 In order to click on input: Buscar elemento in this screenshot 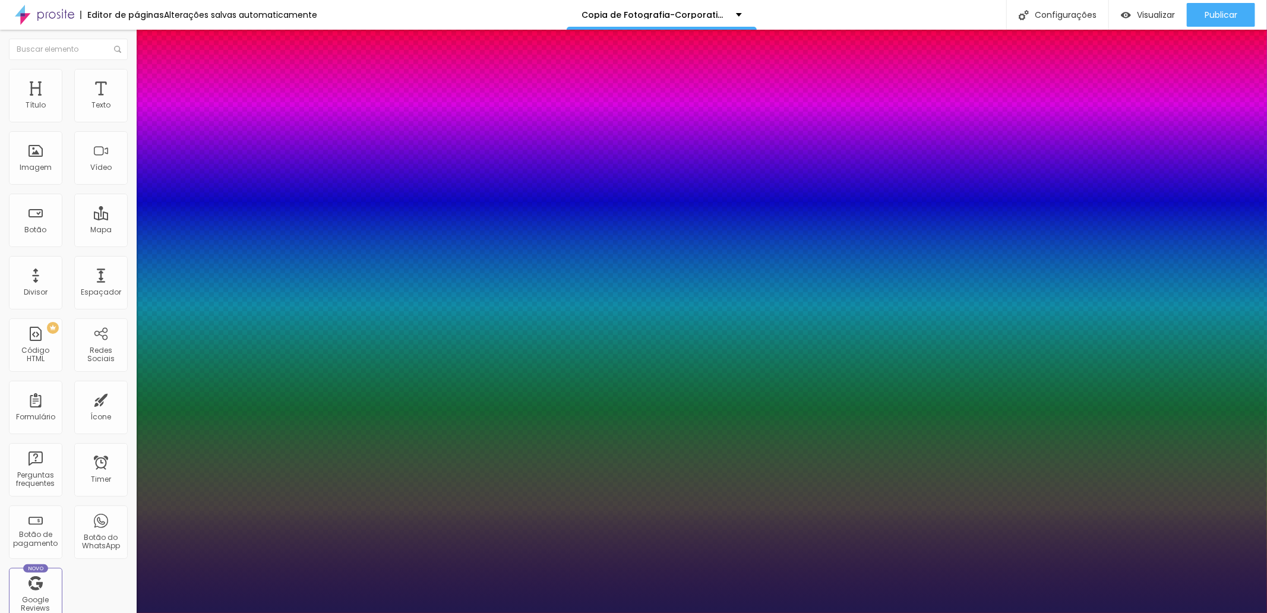, I will do `click(68, 49)`.